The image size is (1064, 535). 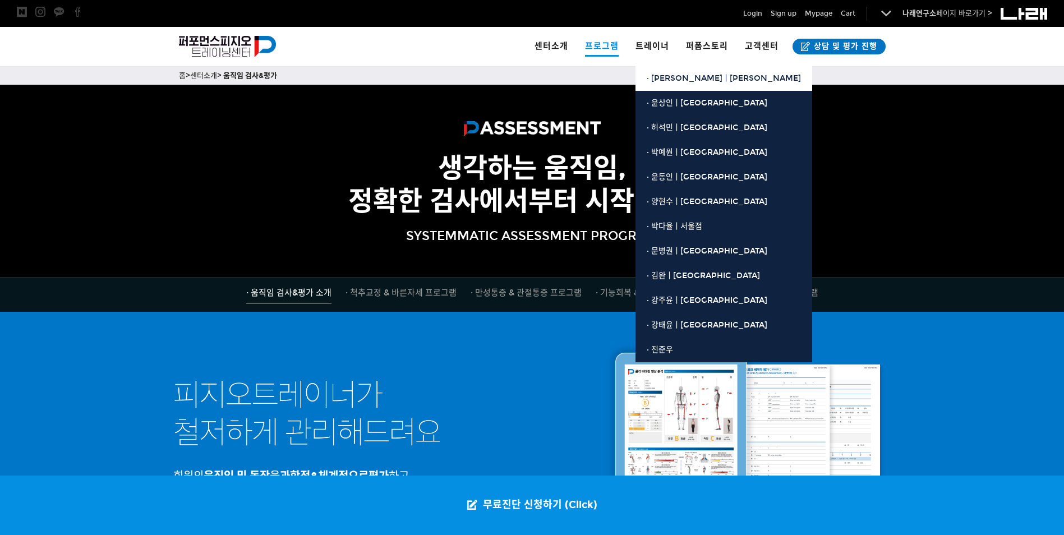 I want to click on span: Login, so click(x=753, y=13).